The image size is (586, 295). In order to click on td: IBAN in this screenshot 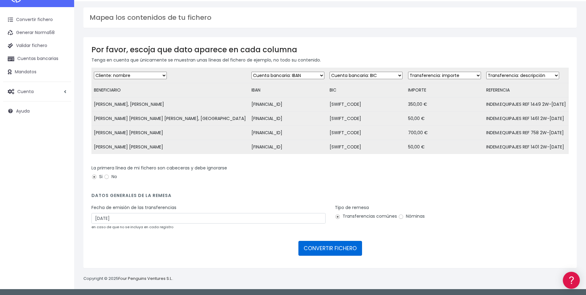, I will do `click(288, 90)`.